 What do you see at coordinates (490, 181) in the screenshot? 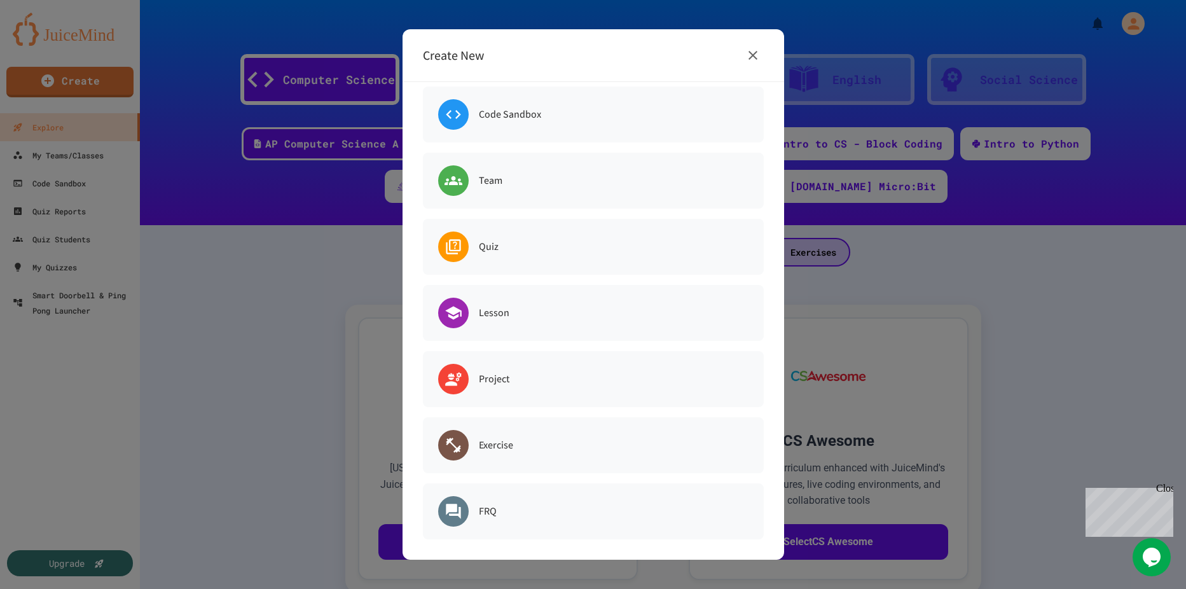
I see `h6: Team` at bounding box center [490, 181].